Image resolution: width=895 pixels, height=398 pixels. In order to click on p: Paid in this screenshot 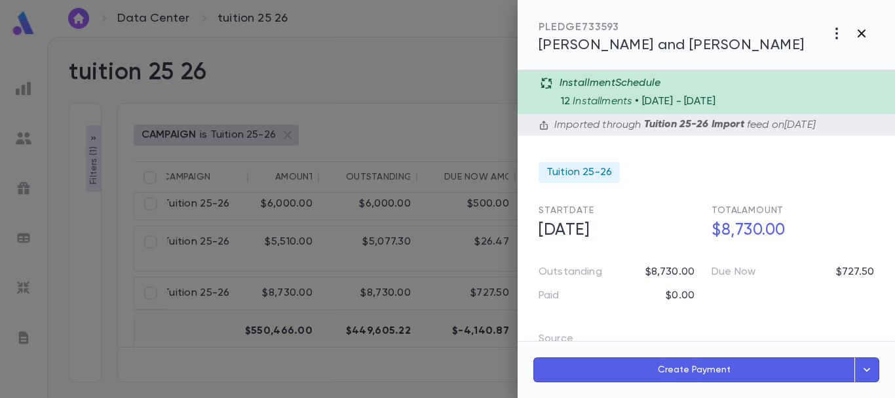, I will do `click(549, 295)`.